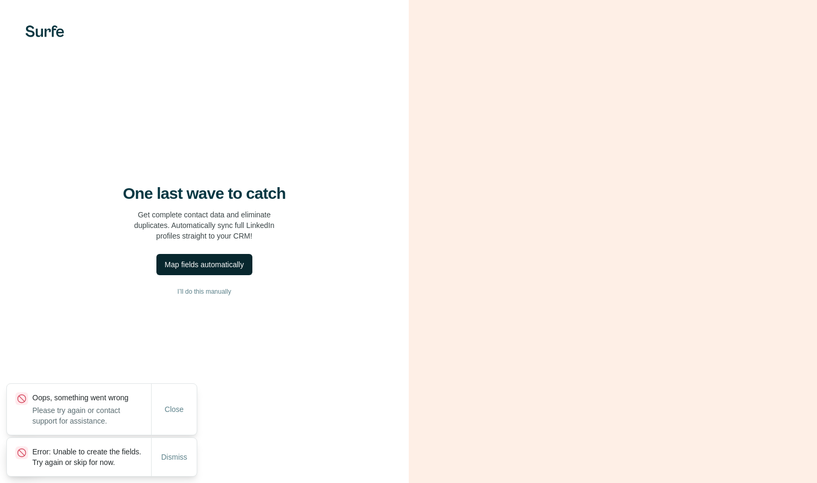 This screenshot has height=483, width=817. Describe the element at coordinates (204, 225) in the screenshot. I see `p: Get complete contact data and eliminate duplicates. Automatically sync full LinkedIn profiles str...` at that location.